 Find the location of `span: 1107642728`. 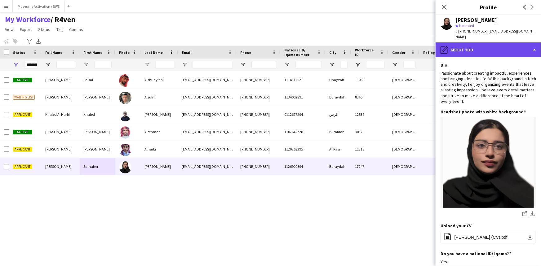

span: 1107642728 is located at coordinates (293, 132).